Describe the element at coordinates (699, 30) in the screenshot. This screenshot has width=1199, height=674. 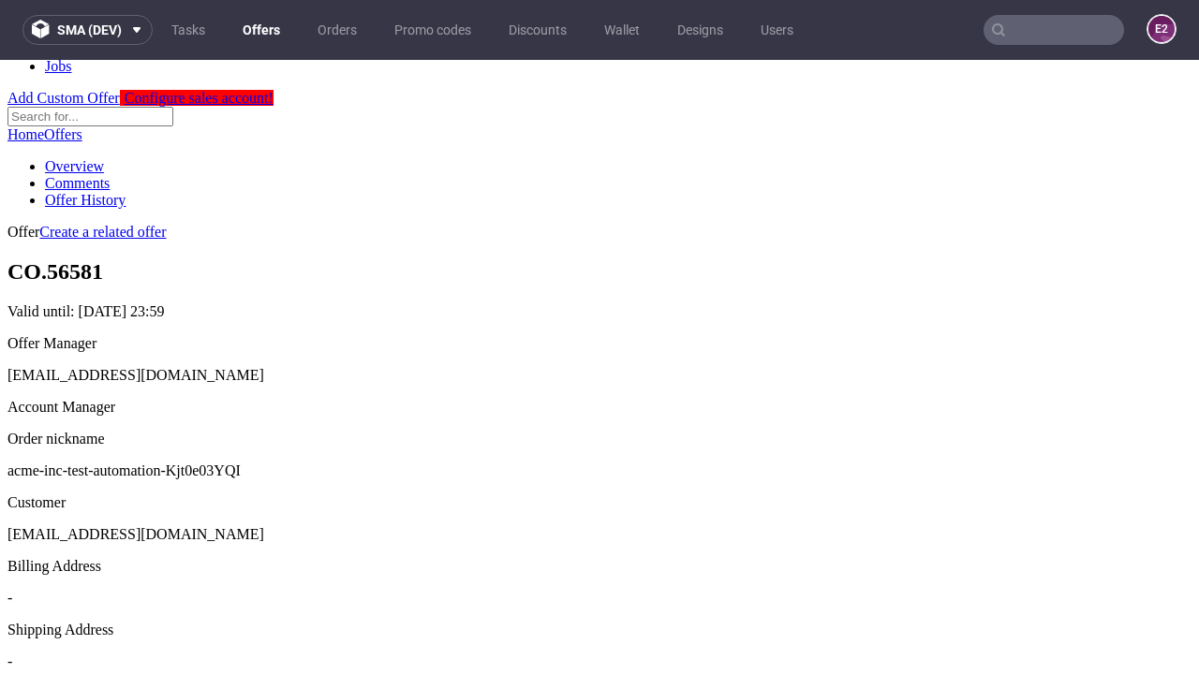
I see `a: Designs` at that location.